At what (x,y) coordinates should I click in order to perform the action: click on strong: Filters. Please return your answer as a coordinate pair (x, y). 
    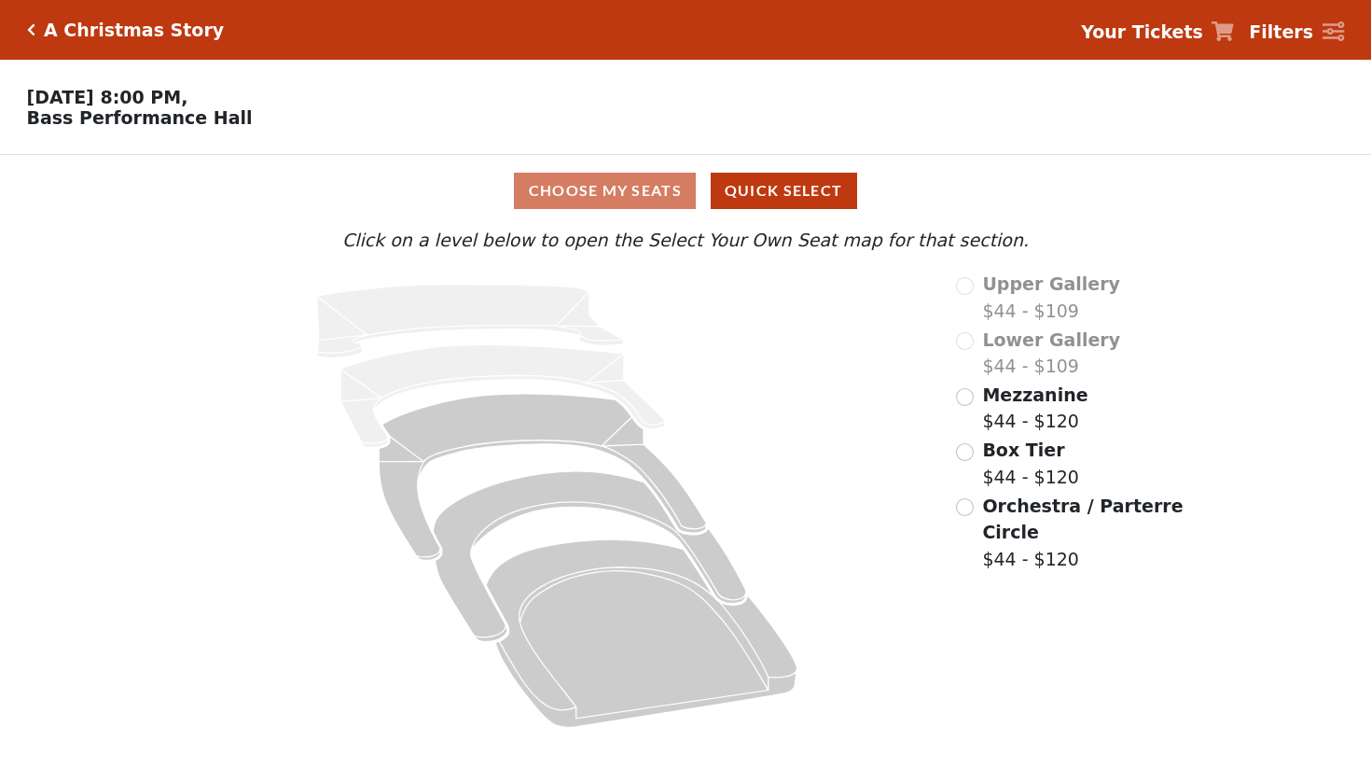
    Looking at the image, I should click on (1281, 32).